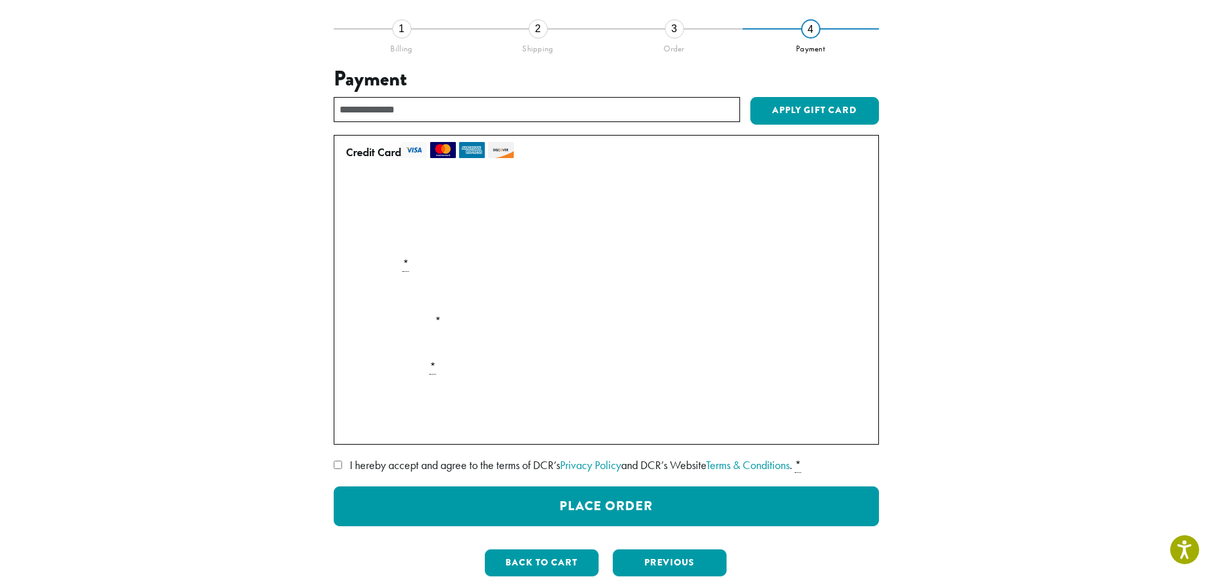  What do you see at coordinates (674, 46) in the screenshot?
I see `div: Order` at bounding box center [674, 46].